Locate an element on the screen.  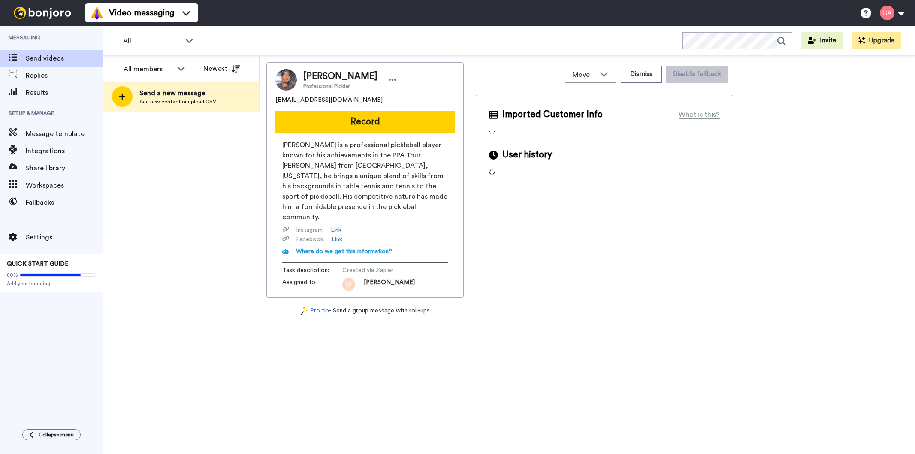
span: Facebook : is located at coordinates (310, 239).